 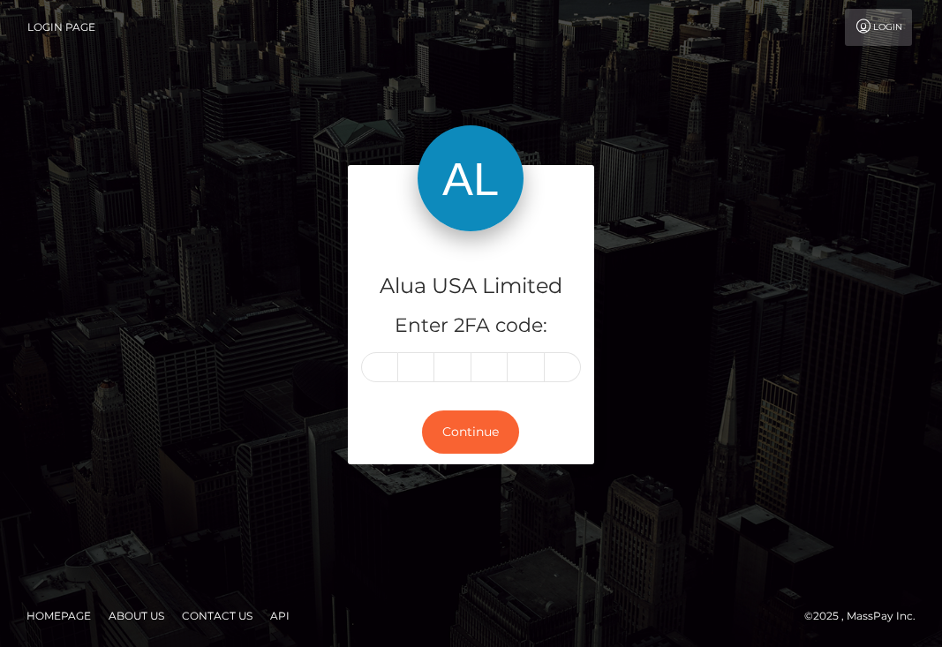 What do you see at coordinates (136, 615) in the screenshot?
I see `a: About Us` at bounding box center [136, 615].